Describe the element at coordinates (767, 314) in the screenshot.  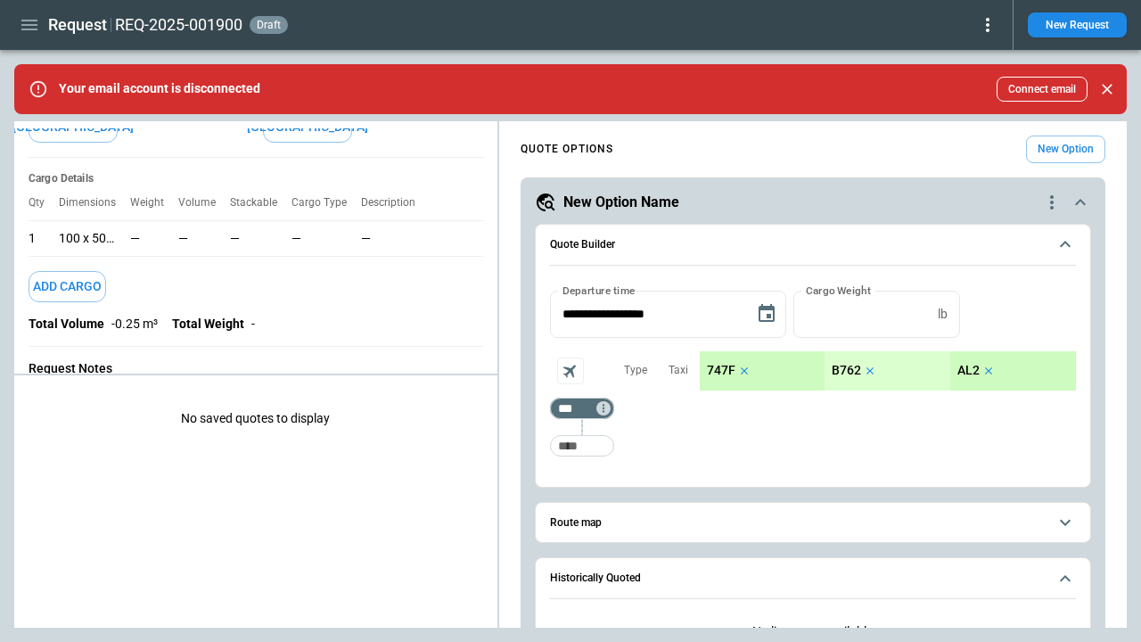
I see `button: Choose date, selected date is Oct 3, 2025` at that location.